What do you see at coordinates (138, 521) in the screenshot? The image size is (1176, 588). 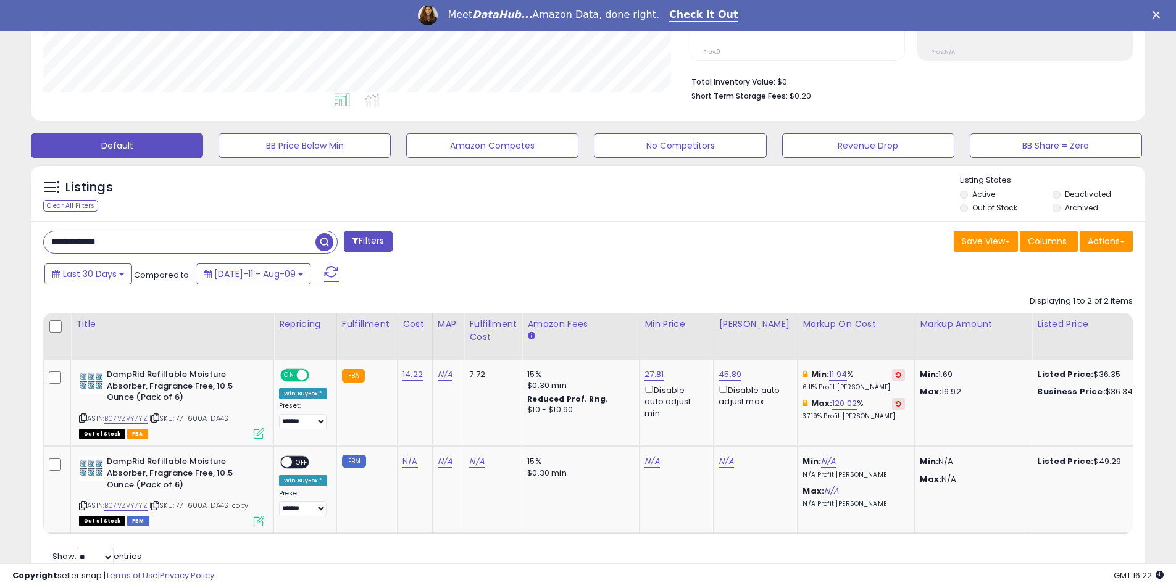 I see `span: FBM` at bounding box center [138, 521].